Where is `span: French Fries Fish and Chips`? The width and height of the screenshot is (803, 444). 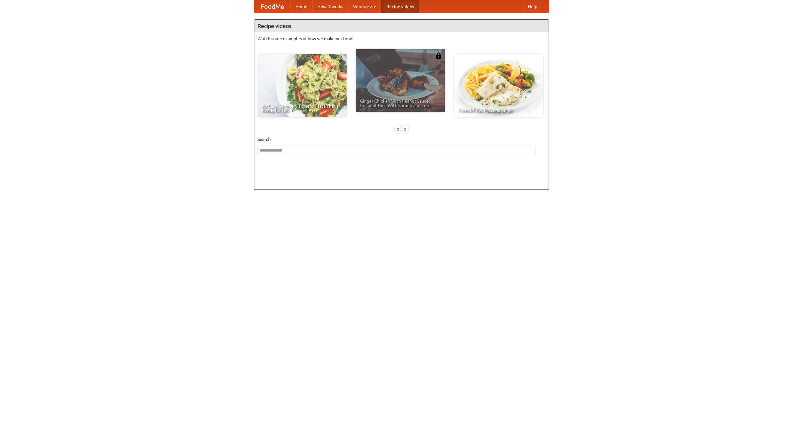 span: French Fries Fish and Chips is located at coordinates (499, 110).